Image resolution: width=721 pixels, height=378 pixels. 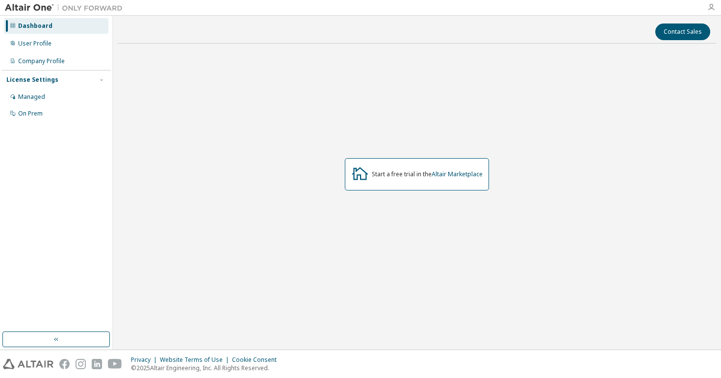 What do you see at coordinates (64, 364) in the screenshot?
I see `img: facebook.svg` at bounding box center [64, 364].